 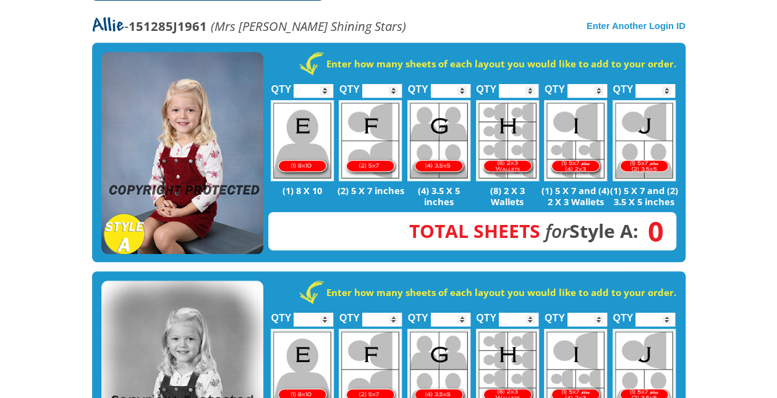 What do you see at coordinates (302, 140) in the screenshot?
I see `img: E` at bounding box center [302, 140].